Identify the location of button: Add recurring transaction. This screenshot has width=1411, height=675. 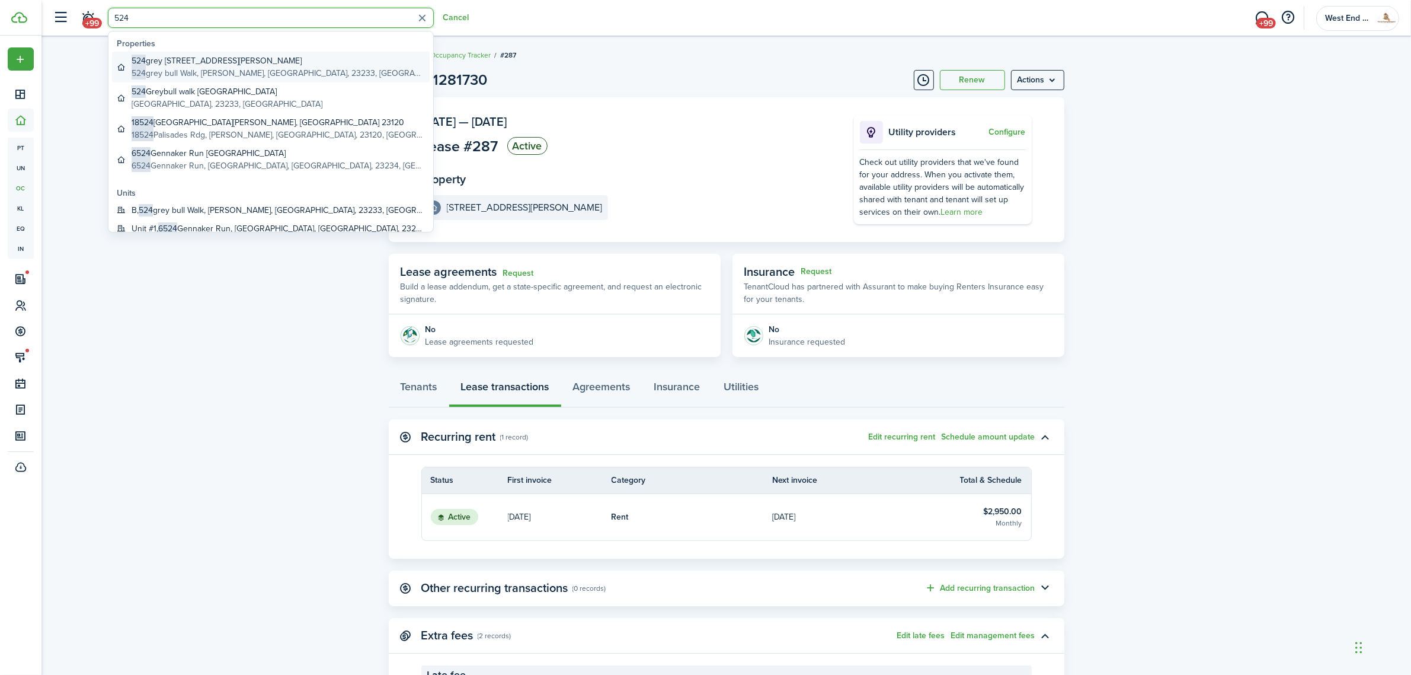
(980, 587).